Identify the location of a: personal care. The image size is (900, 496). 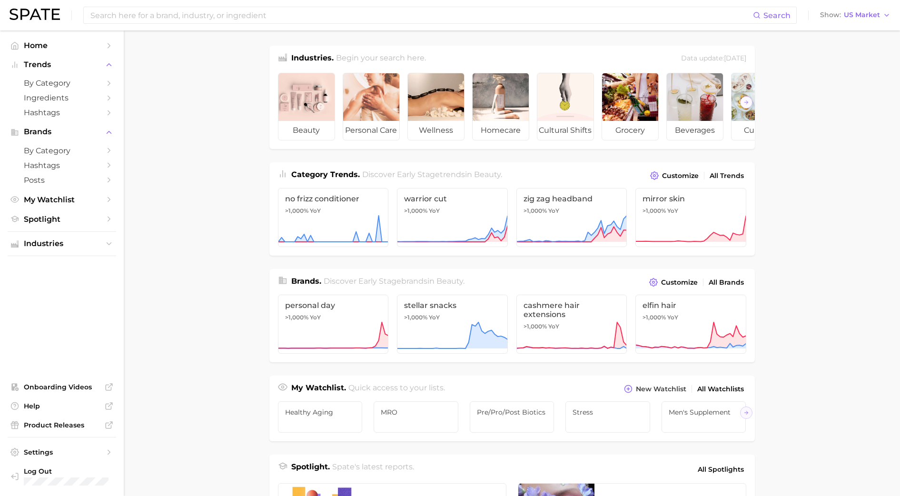
(371, 107).